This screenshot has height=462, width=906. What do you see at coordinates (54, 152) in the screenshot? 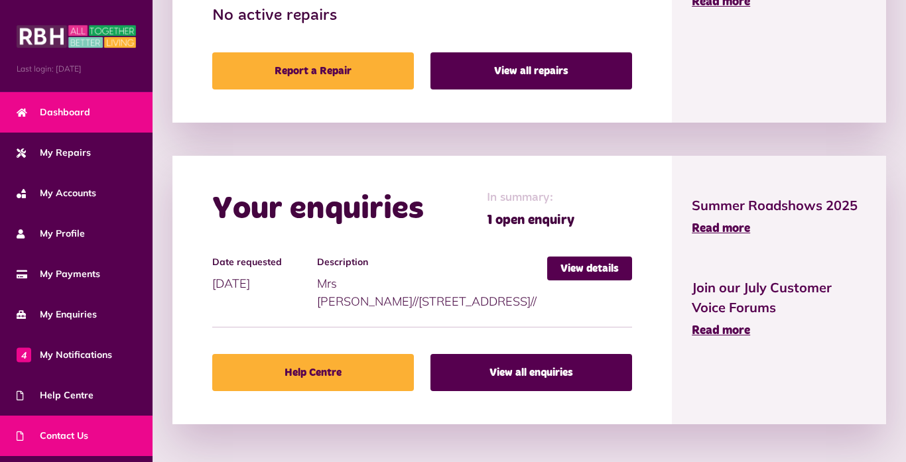
I see `span: My Repairs` at bounding box center [54, 152].